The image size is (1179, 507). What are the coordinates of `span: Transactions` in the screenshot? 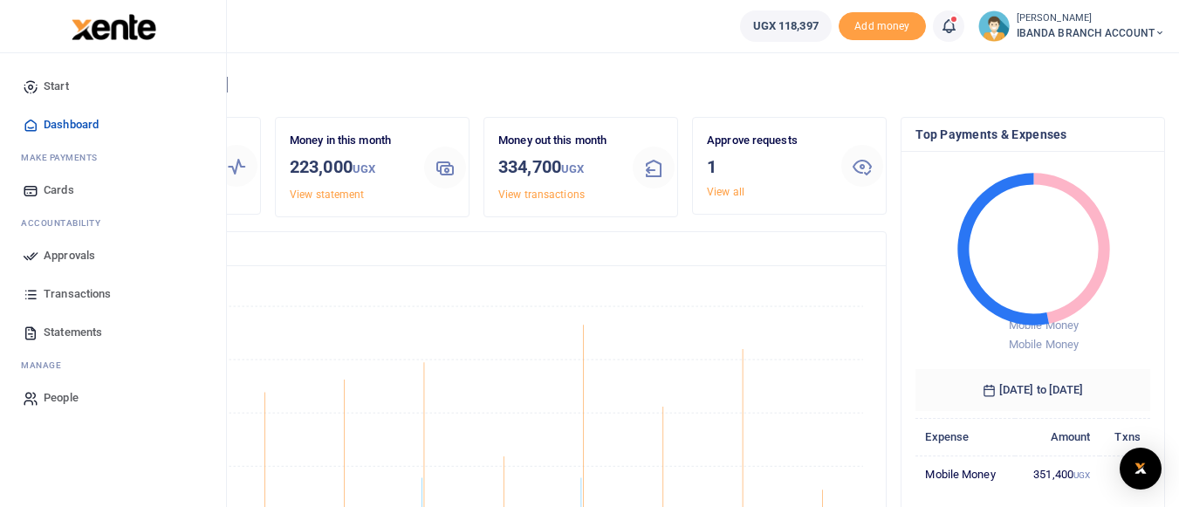 It's located at (77, 294).